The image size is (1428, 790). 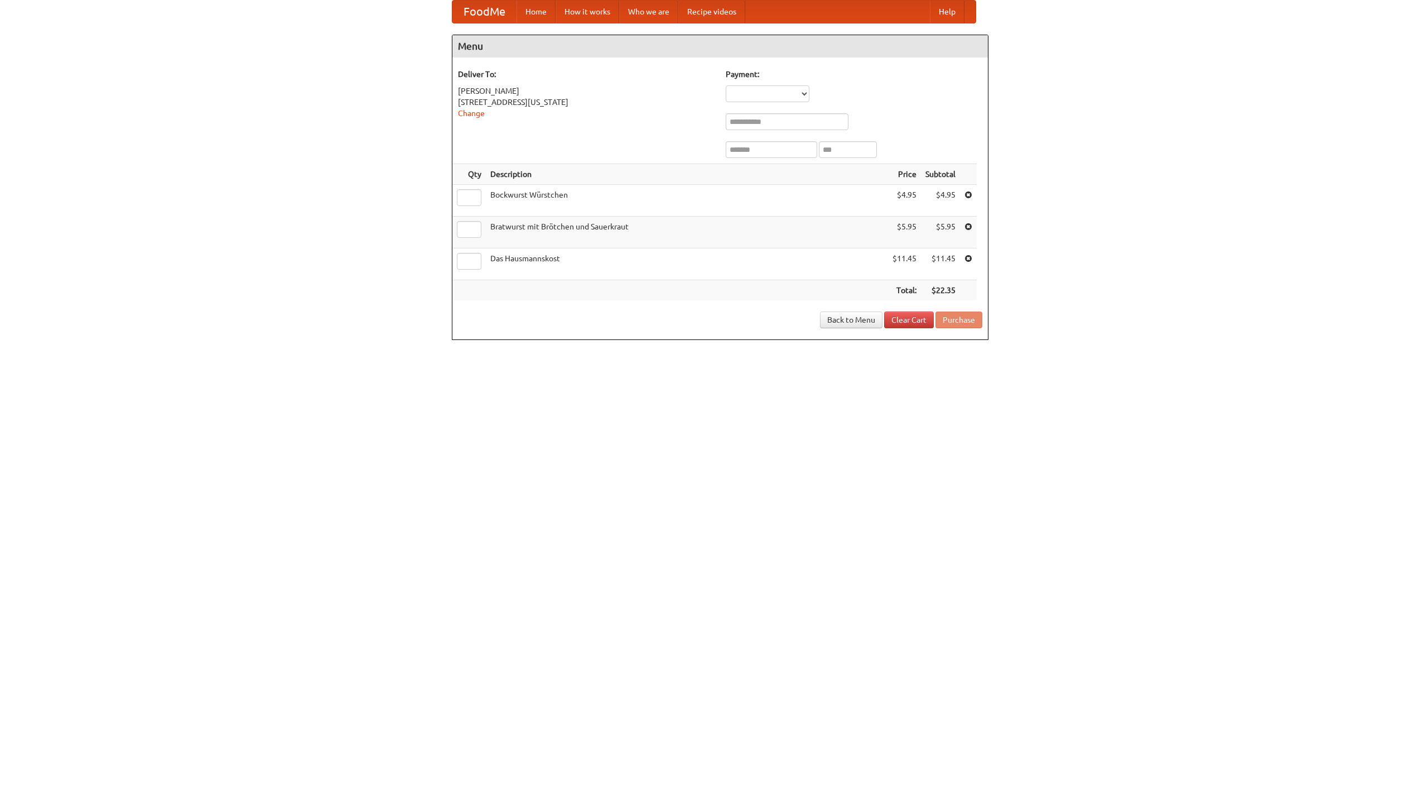 What do you see at coordinates (471, 113) in the screenshot?
I see `a: Change` at bounding box center [471, 113].